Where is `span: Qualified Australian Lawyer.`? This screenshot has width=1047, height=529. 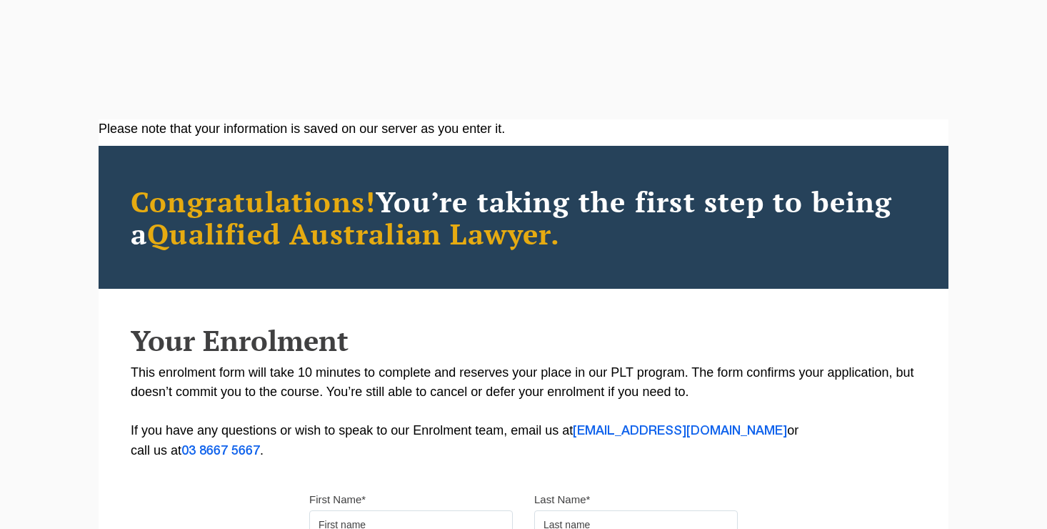 span: Qualified Australian Lawyer. is located at coordinates (354, 233).